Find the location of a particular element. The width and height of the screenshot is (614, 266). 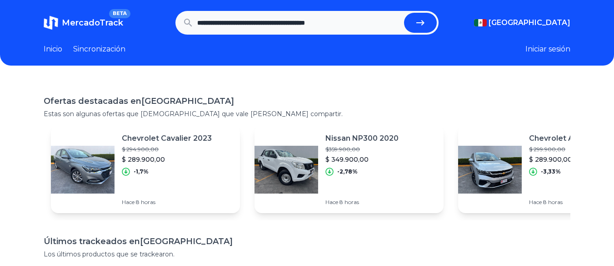

button: Iniciar sesión is located at coordinates (548, 49).